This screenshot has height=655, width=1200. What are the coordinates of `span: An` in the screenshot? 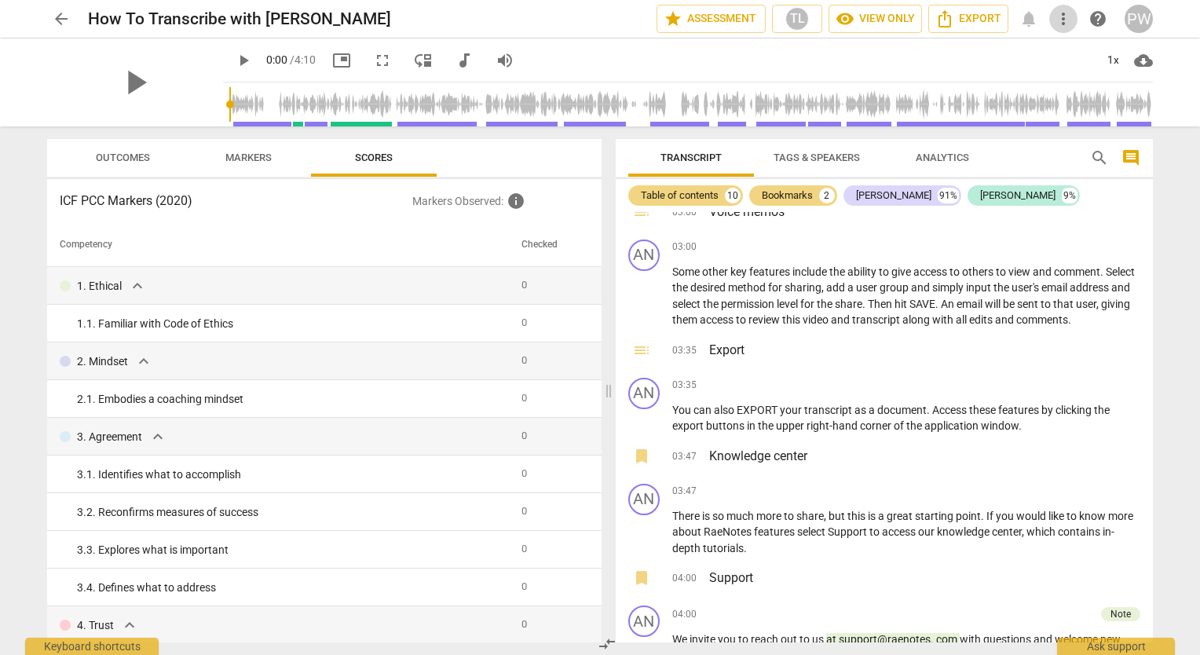 It's located at (949, 304).